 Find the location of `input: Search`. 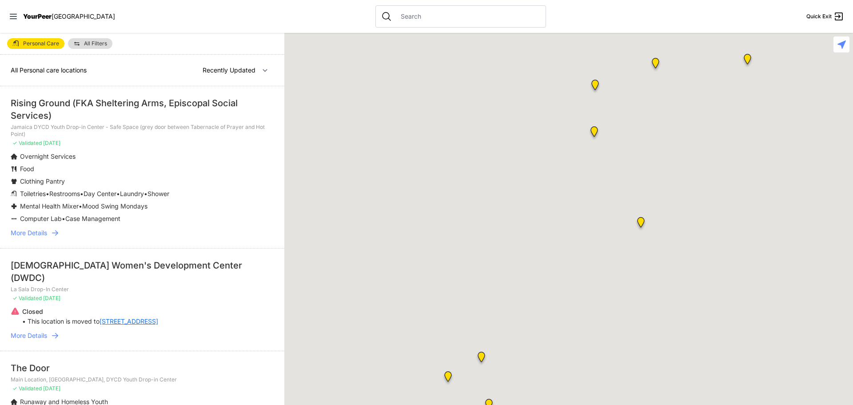

input: Search is located at coordinates (468, 16).